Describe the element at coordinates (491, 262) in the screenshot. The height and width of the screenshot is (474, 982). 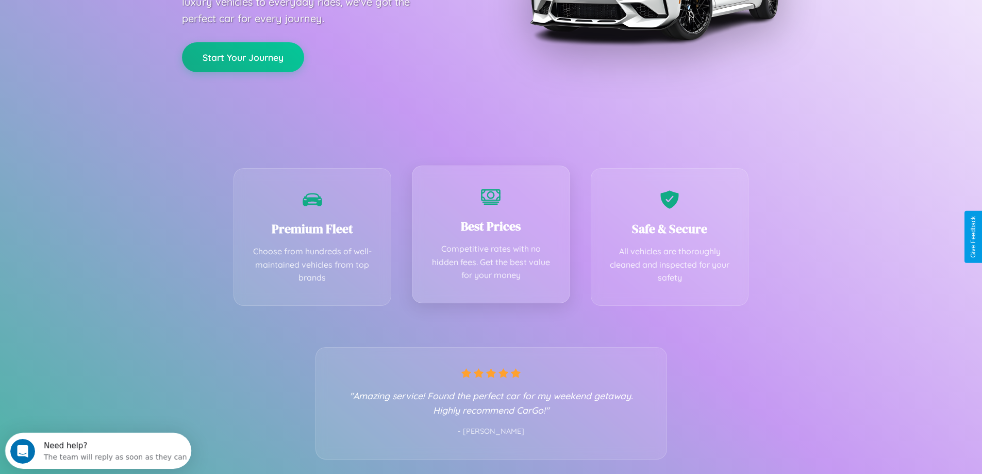
I see `p: Competitive rates with no hidden fees. Get the best value for your money` at that location.